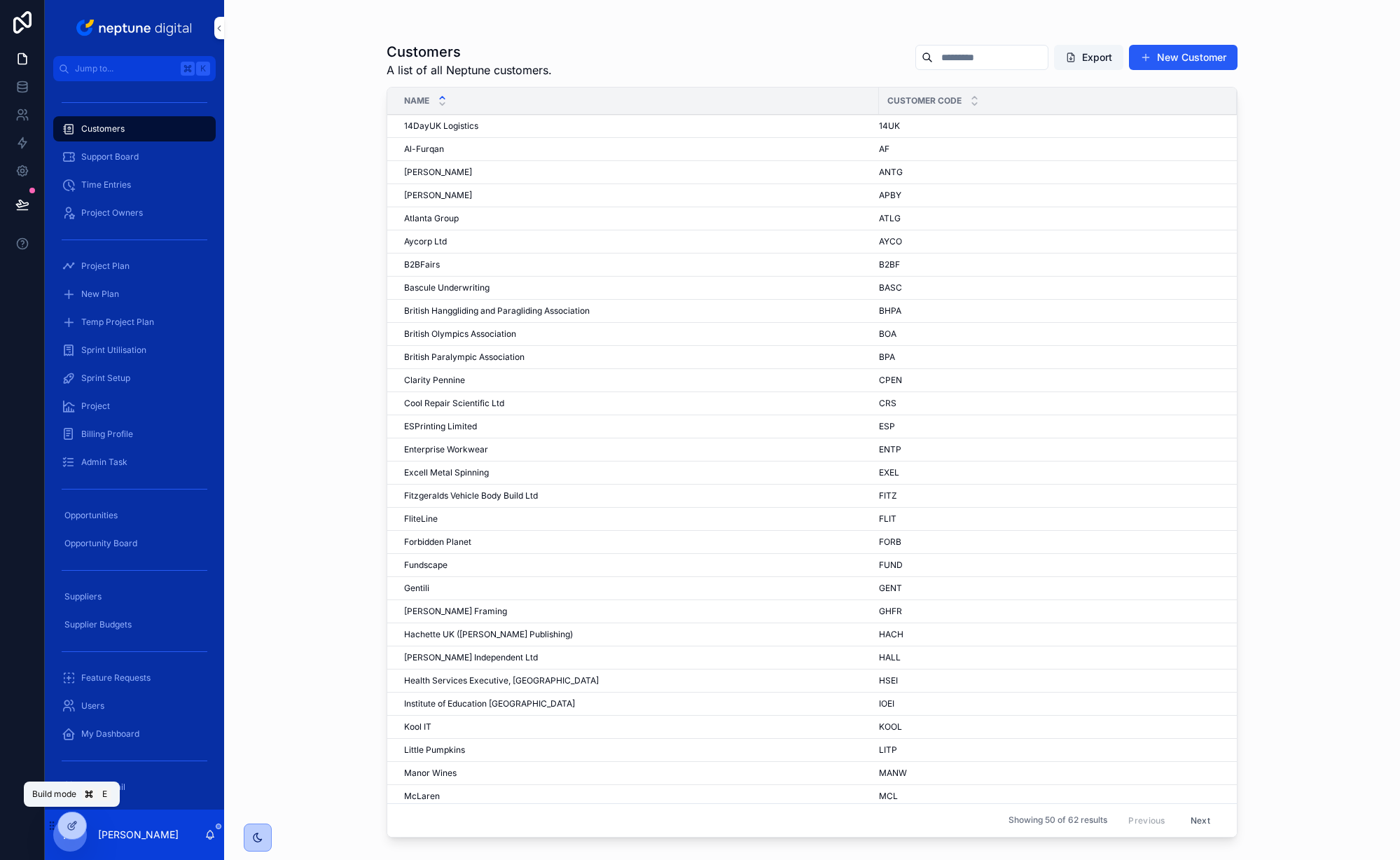 This screenshot has height=860, width=1400. I want to click on a: HSEI, so click(1049, 681).